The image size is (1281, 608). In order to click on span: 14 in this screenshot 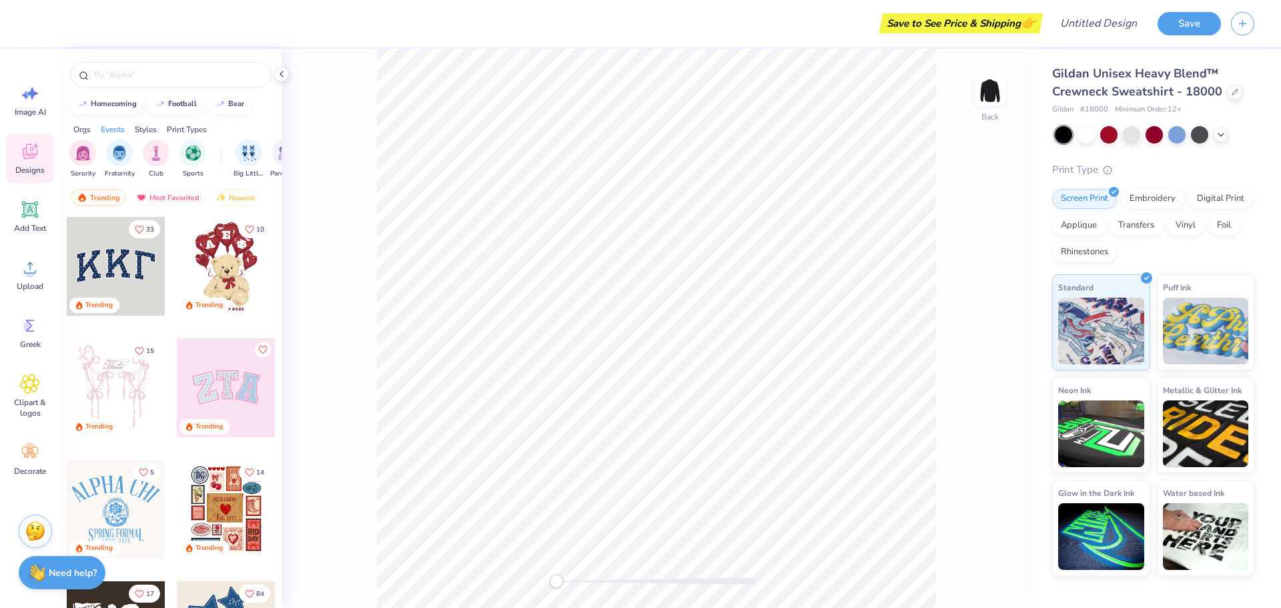, I will do `click(260, 472)`.